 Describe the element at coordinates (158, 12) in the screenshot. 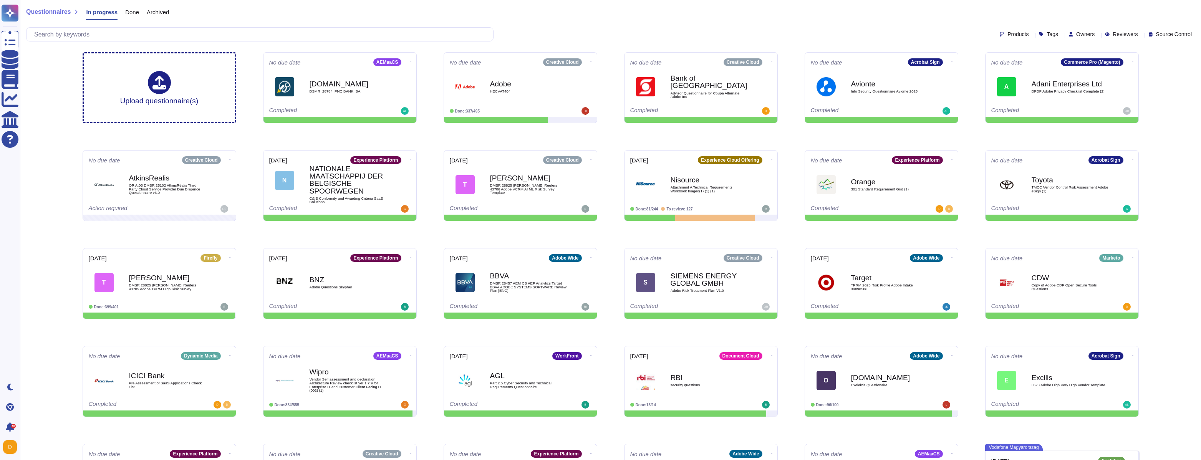

I see `span: Archived` at that location.